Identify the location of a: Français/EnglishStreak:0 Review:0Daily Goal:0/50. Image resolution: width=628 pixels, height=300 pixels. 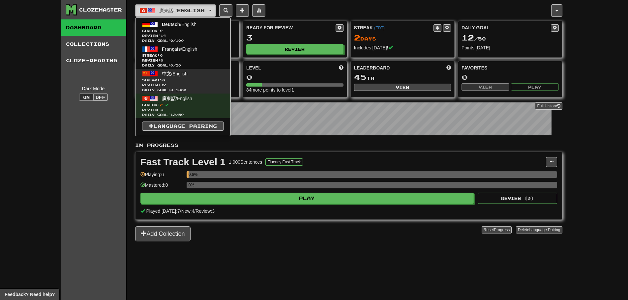
(183, 56).